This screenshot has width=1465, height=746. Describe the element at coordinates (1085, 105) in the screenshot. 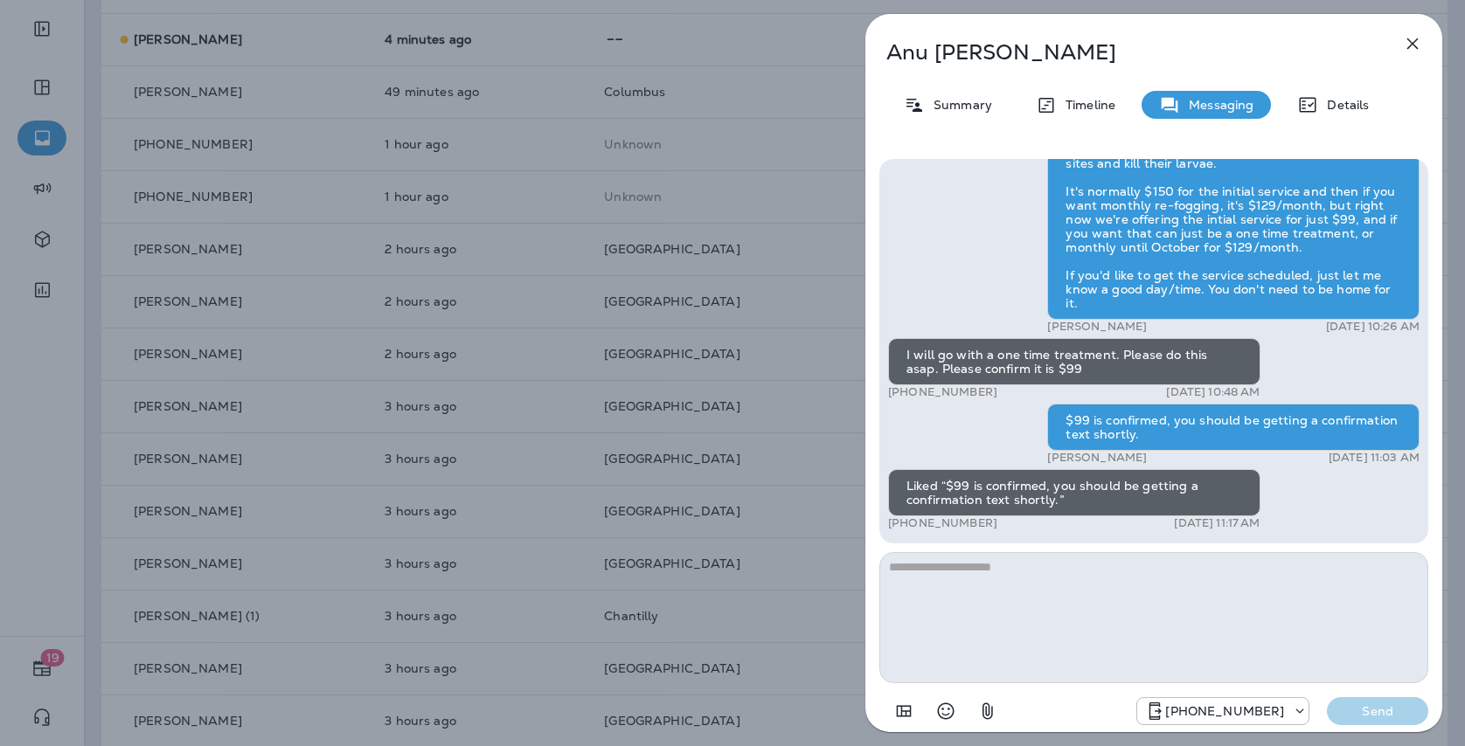

I see `p: Timeline` at that location.